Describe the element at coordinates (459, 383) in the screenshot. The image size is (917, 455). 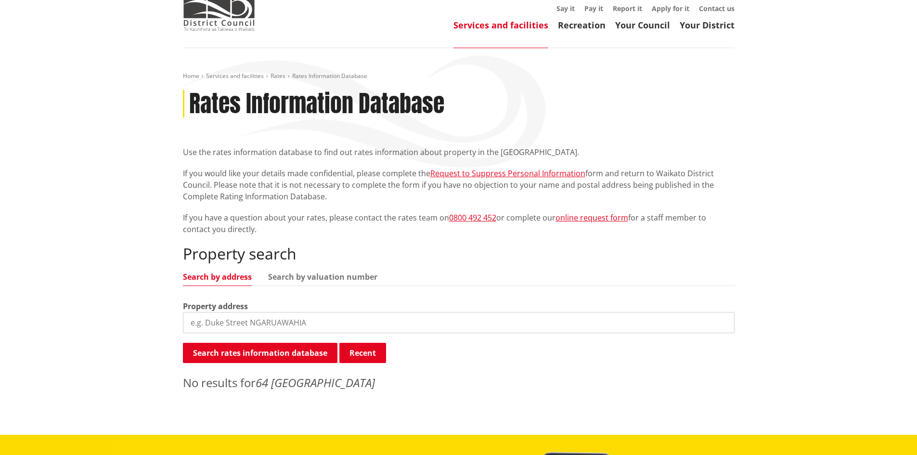
I see `p: No results for` at that location.